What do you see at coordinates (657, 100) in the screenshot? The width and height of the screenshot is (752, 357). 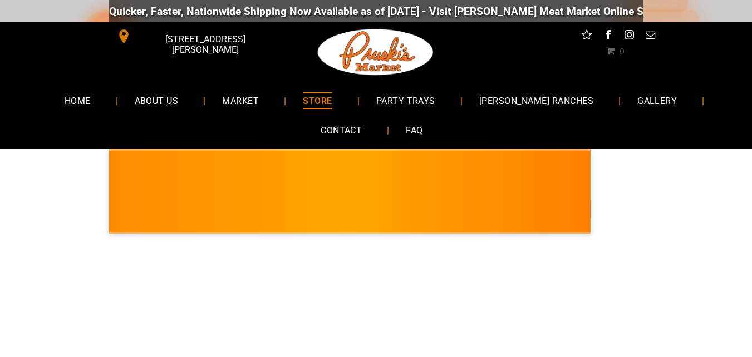 I see `a: GALLERY` at bounding box center [657, 100].